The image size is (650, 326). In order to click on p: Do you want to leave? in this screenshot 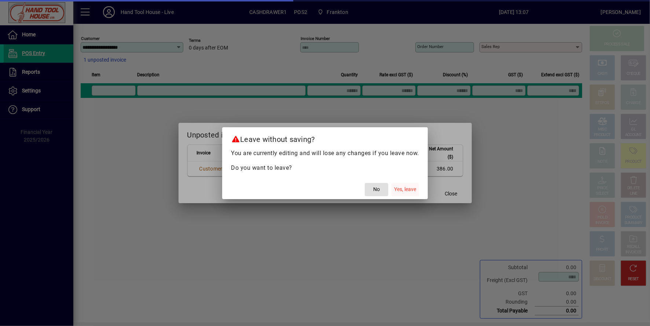, I will do `click(325, 168)`.